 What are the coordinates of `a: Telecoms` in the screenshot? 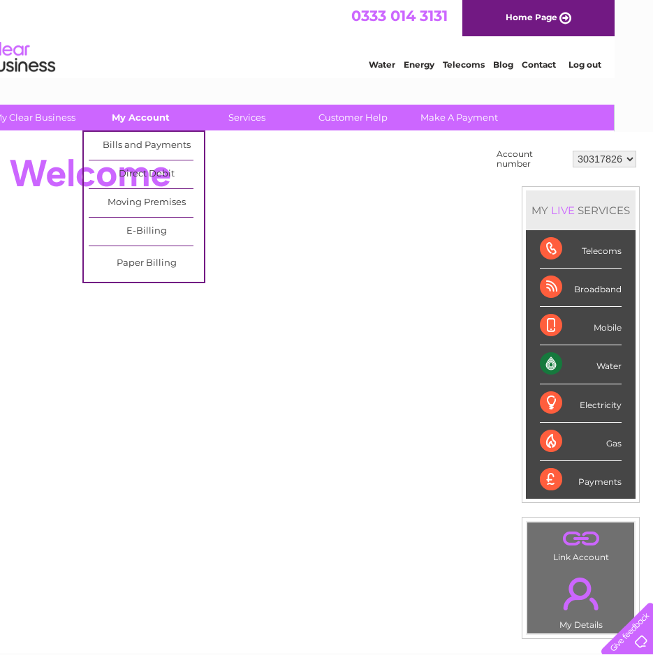 It's located at (502, 64).